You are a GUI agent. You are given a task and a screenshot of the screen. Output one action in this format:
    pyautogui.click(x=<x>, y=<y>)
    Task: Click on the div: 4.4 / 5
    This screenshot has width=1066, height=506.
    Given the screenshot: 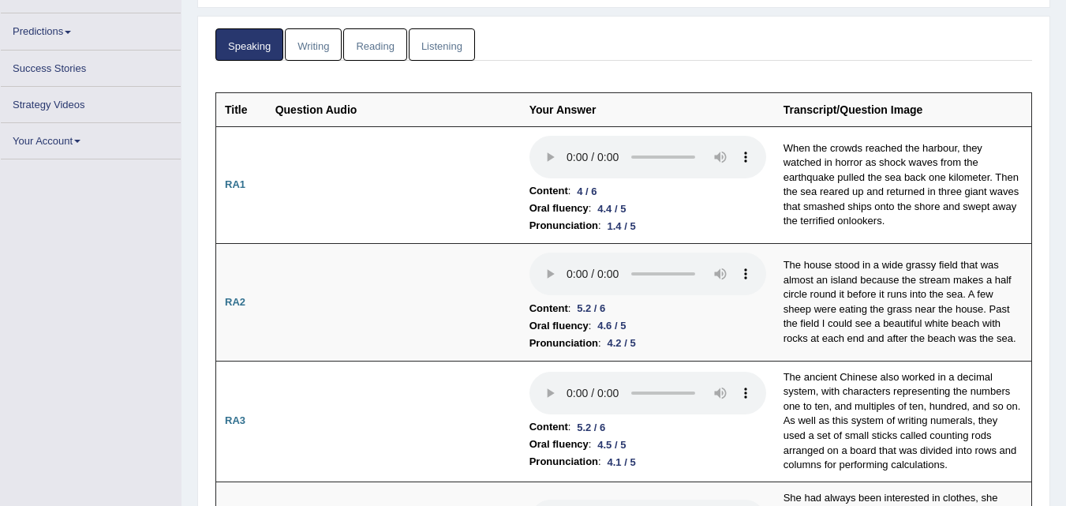 What is the action you would take?
    pyautogui.click(x=611, y=208)
    